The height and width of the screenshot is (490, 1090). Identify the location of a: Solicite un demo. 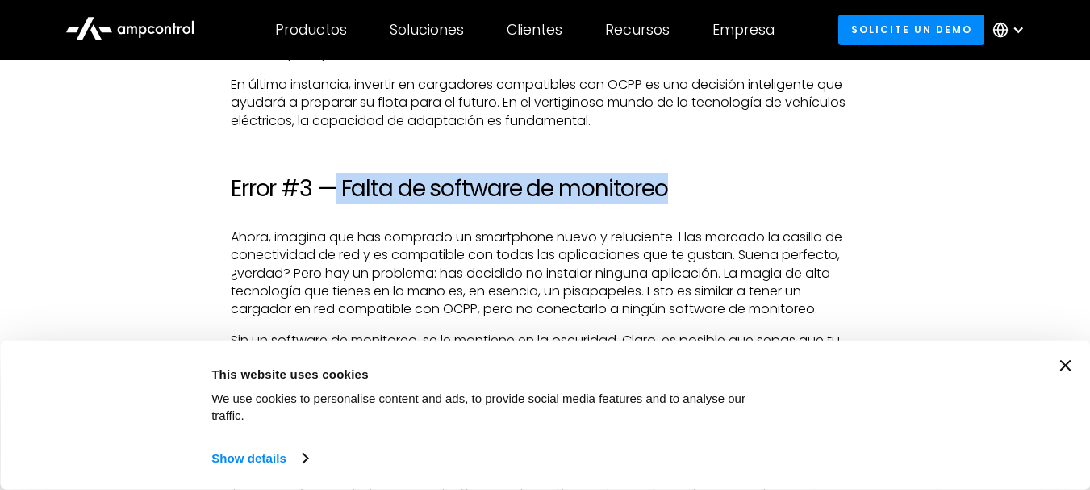
(911, 29).